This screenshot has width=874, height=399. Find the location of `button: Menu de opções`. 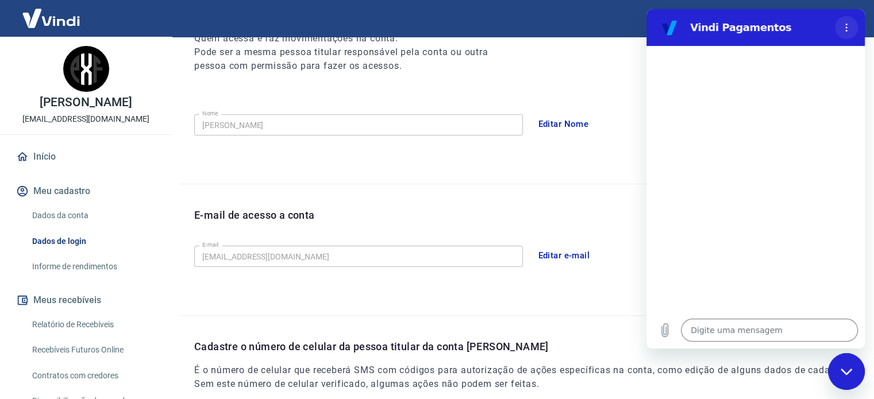

button: Menu de opções is located at coordinates (200, 18).